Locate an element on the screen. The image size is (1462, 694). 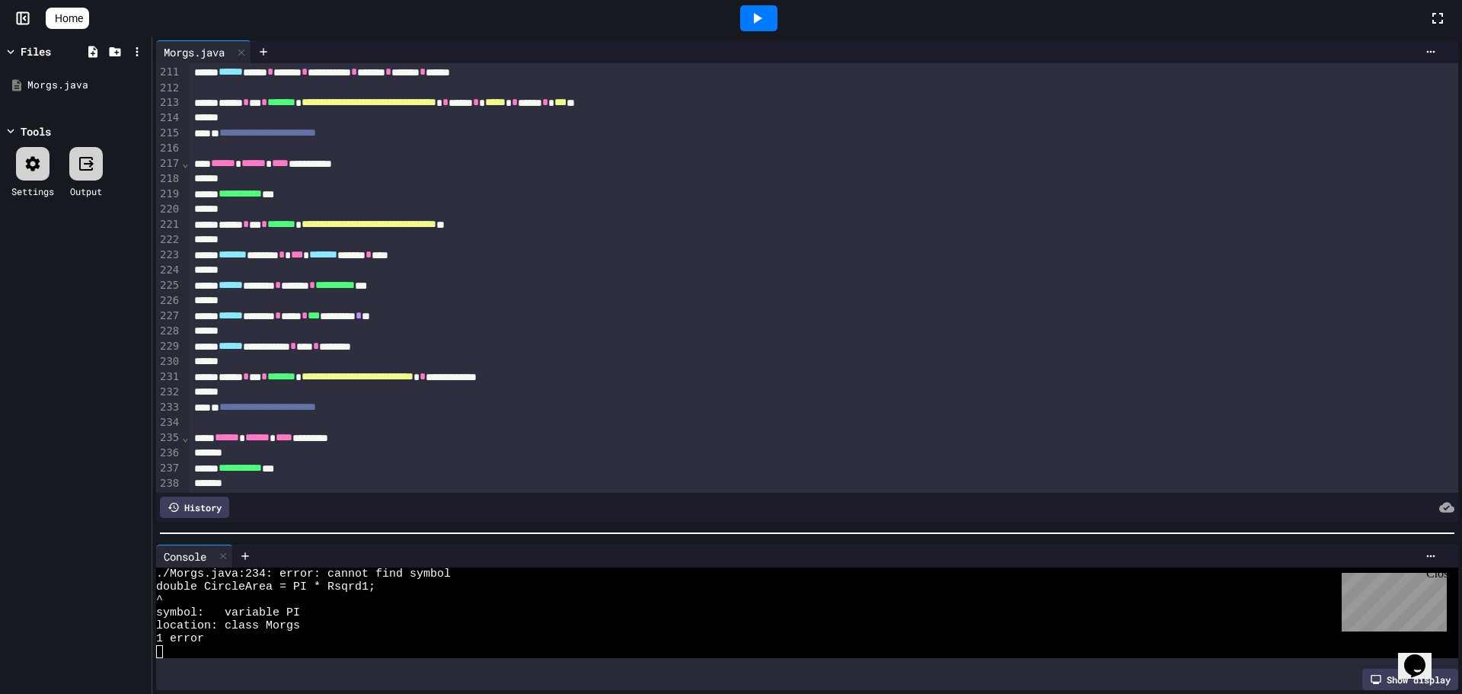
div: 226 is located at coordinates (168, 301).